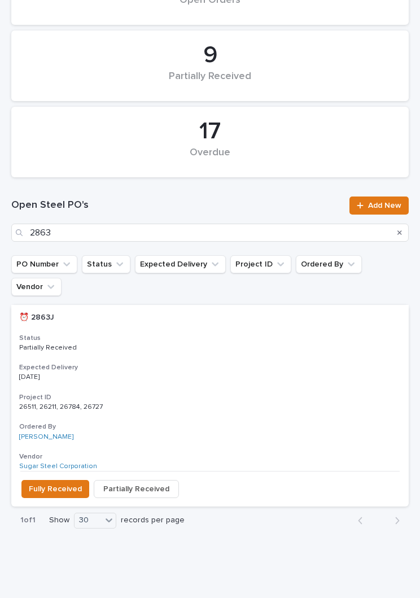  Describe the element at coordinates (364, 521) in the screenshot. I see `button: Back` at that location.